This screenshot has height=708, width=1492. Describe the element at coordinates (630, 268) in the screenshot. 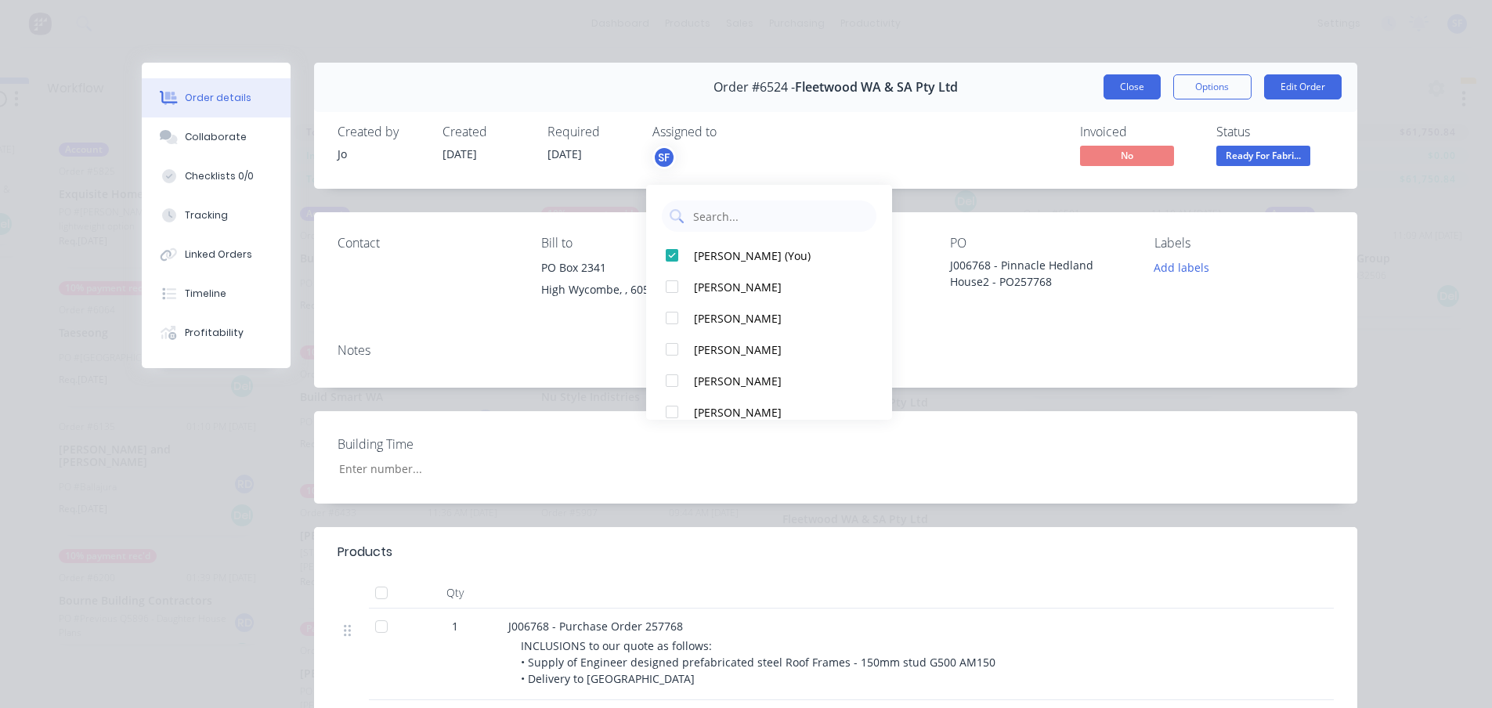

I see `div: PO Box 2341` at that location.